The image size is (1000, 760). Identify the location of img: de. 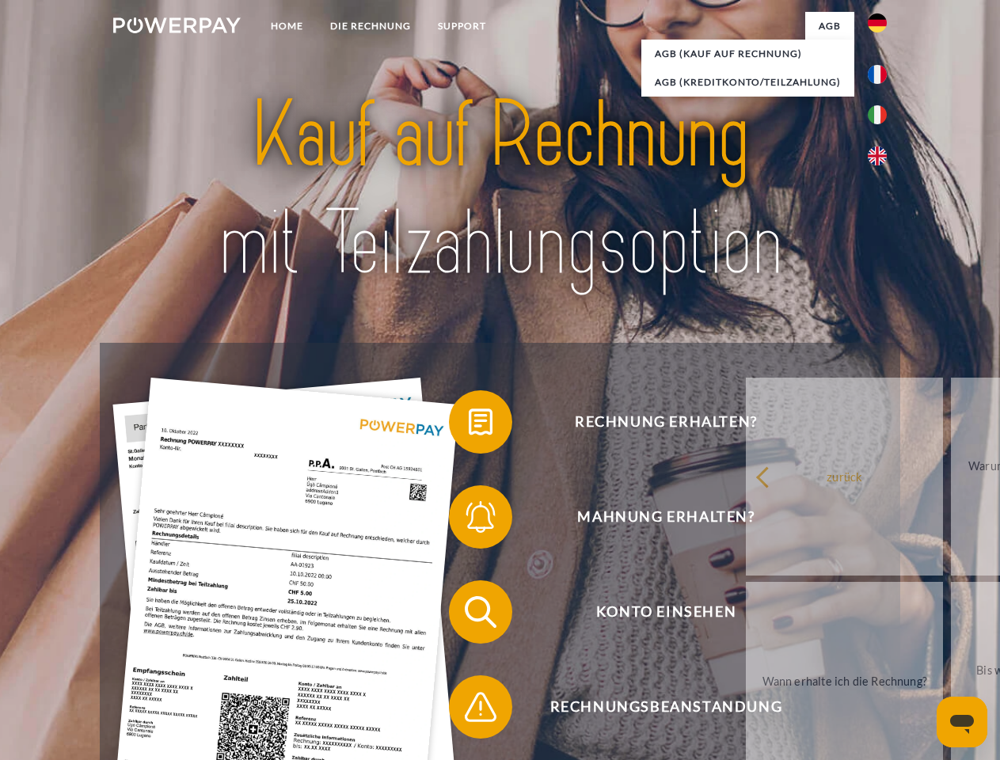
(877, 23).